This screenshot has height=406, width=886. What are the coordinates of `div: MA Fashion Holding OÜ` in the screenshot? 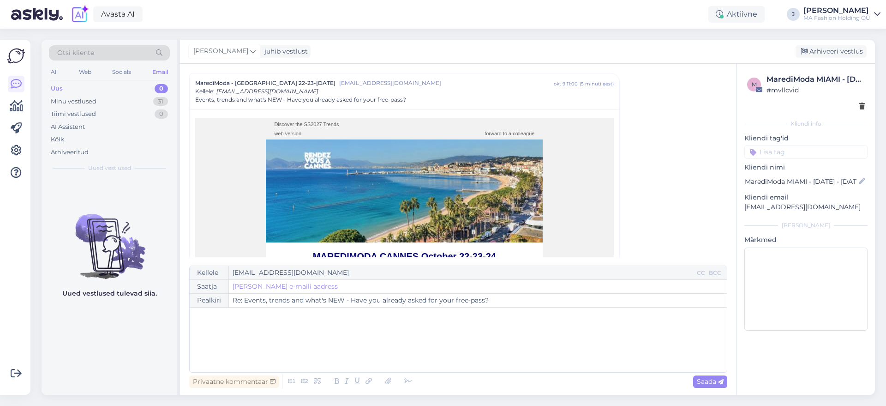 It's located at (836, 18).